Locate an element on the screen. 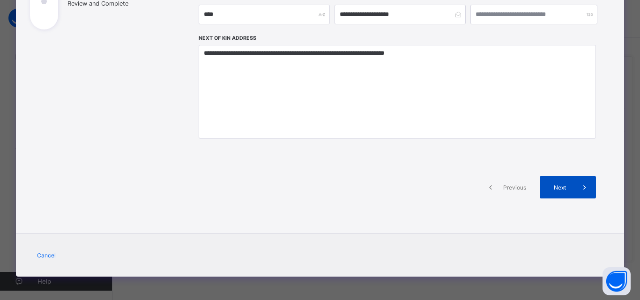 The image size is (640, 300). span: Previous is located at coordinates (514, 187).